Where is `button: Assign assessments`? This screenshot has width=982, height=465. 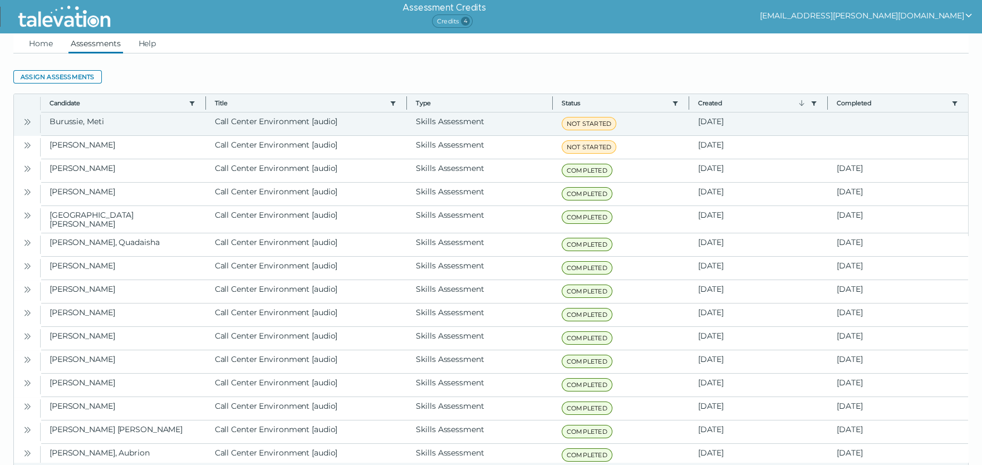 button: Assign assessments is located at coordinates (57, 77).